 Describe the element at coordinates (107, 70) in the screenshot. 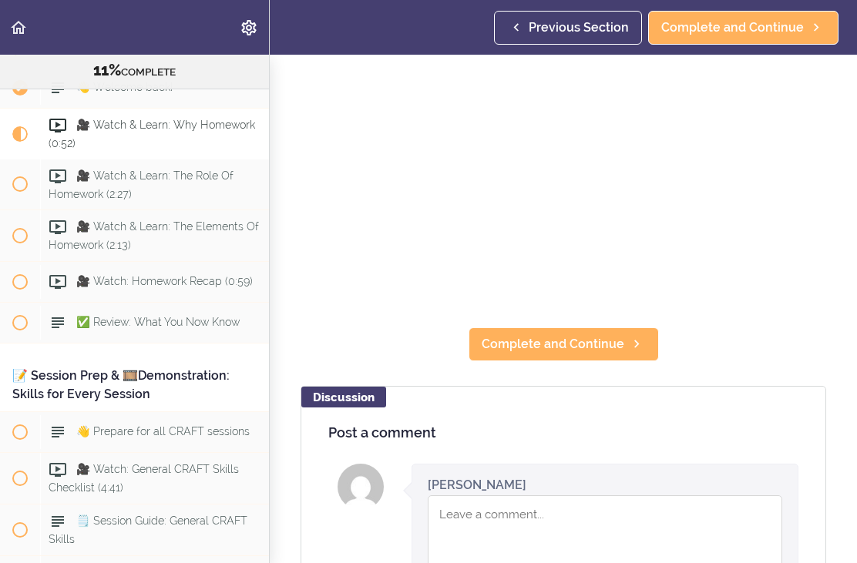

I see `span: 11%` at that location.